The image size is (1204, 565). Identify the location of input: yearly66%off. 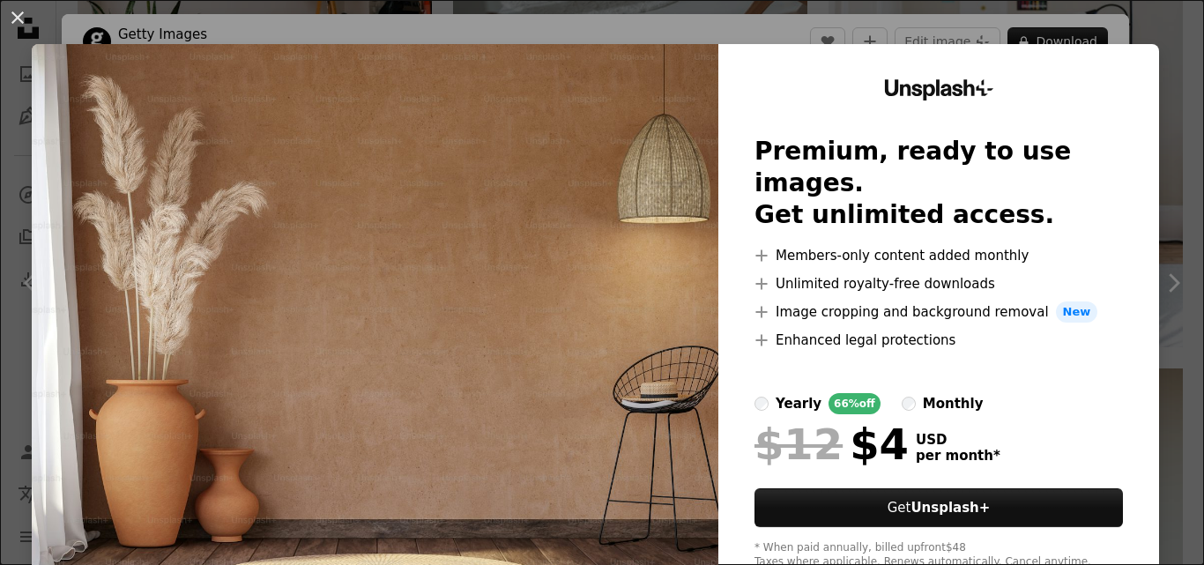
(761, 404).